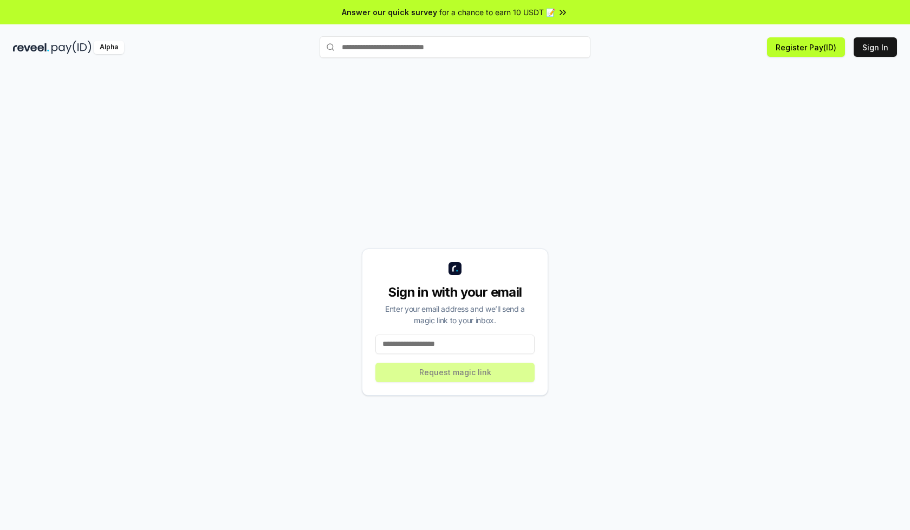 This screenshot has height=530, width=910. Describe the element at coordinates (389, 12) in the screenshot. I see `span: Answer our quick survey` at that location.